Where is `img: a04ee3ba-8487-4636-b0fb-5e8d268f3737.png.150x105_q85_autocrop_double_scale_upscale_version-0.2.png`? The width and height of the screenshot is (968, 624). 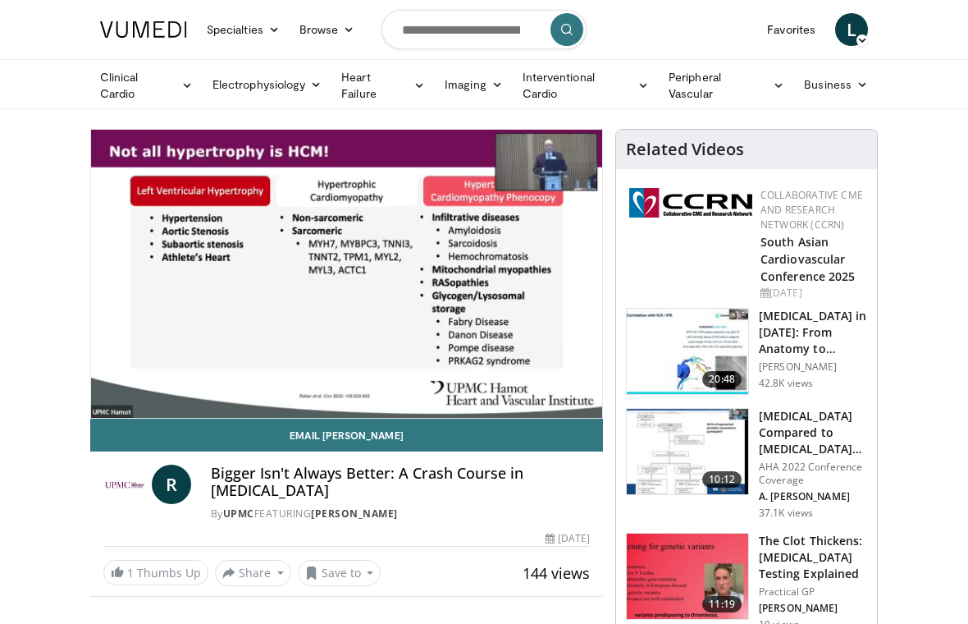 img: a04ee3ba-8487-4636-b0fb-5e8d268f3737.png.150x105_q85_autocrop_double_scale_upscale_version-0.2.png is located at coordinates (691, 203).